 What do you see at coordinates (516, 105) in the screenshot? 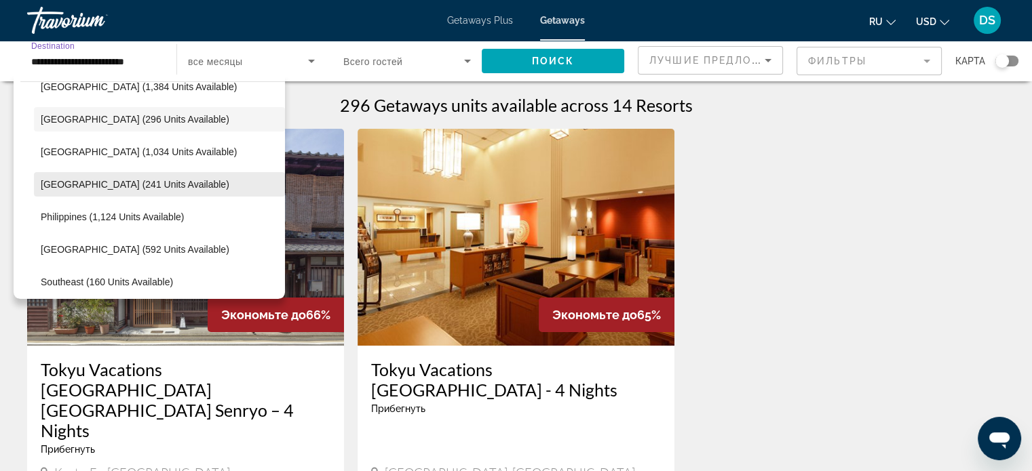
I see `h1: 296 Getaways units available across 14 Resorts` at bounding box center [516, 105].